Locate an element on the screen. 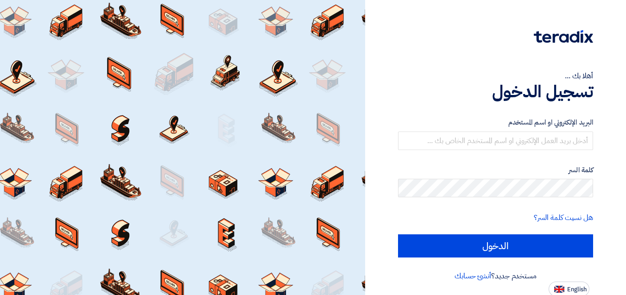 The height and width of the screenshot is (295, 626). input: الدخول is located at coordinates (495, 246).